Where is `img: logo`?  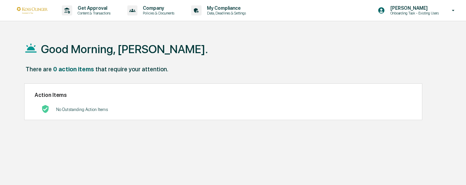 img: logo is located at coordinates (32, 10).